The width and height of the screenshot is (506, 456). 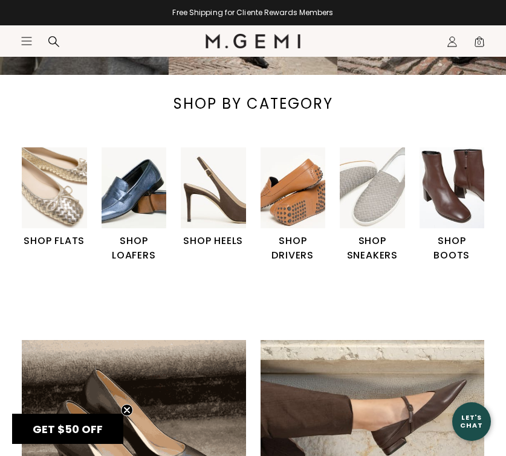 What do you see at coordinates (459, 205) in the screenshot?
I see `div: 6 / 6` at bounding box center [459, 205].